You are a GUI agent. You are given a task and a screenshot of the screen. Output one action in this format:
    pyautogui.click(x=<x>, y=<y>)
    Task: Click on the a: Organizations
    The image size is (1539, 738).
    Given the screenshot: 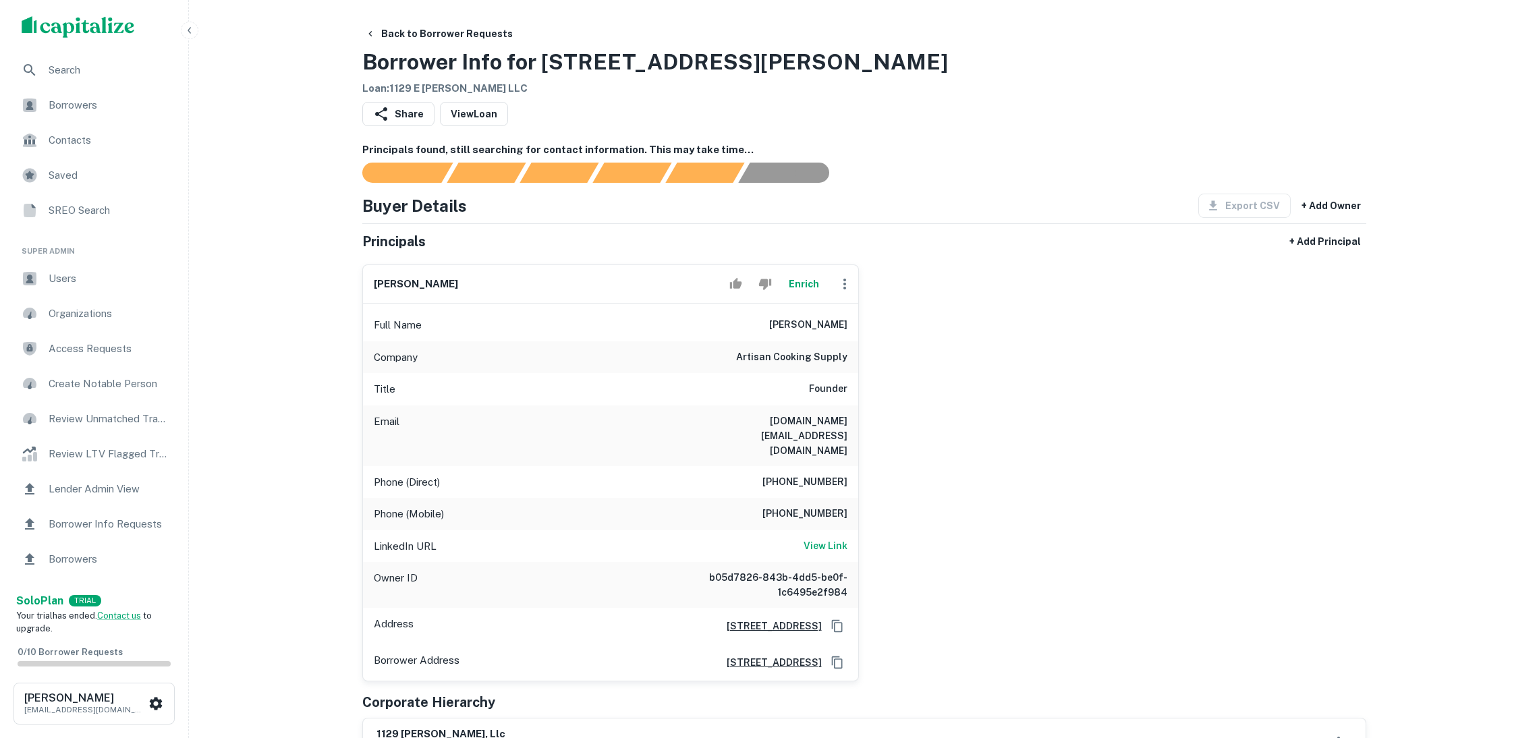 What is the action you would take?
    pyautogui.click(x=94, y=314)
    